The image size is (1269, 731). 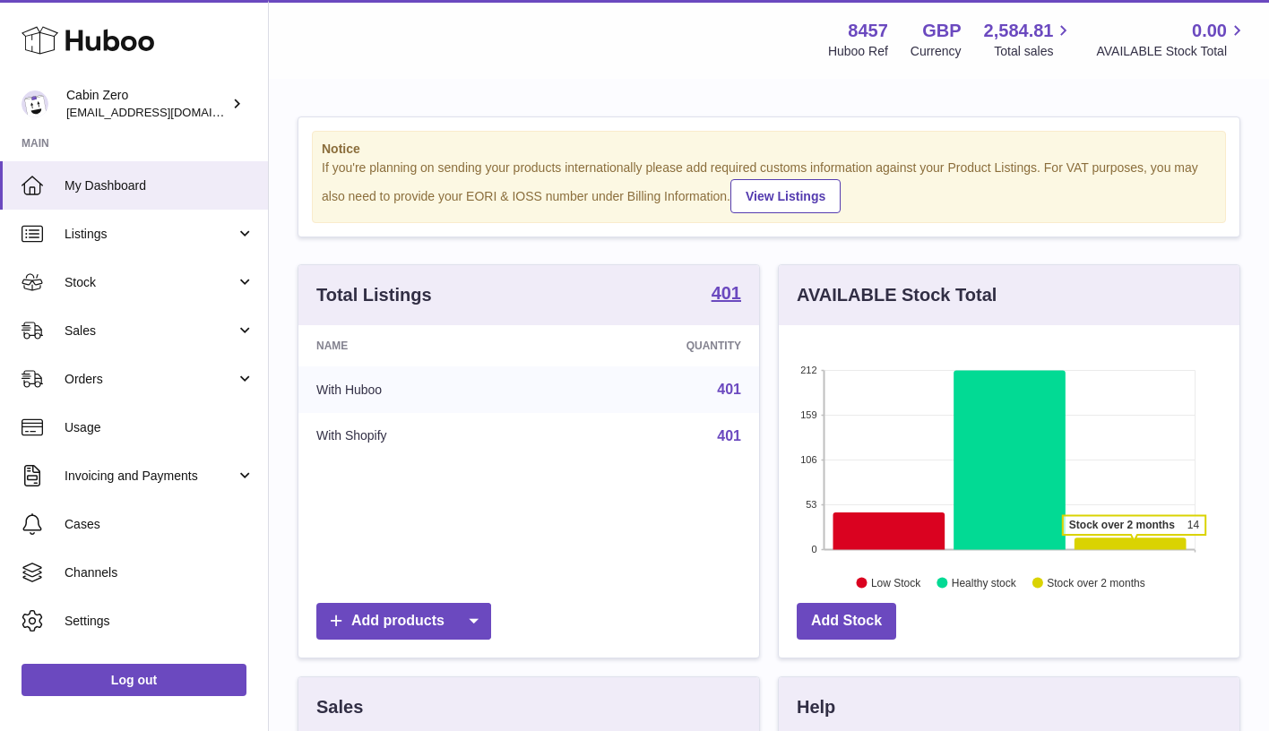 I want to click on div: Cabin Zero, so click(x=147, y=104).